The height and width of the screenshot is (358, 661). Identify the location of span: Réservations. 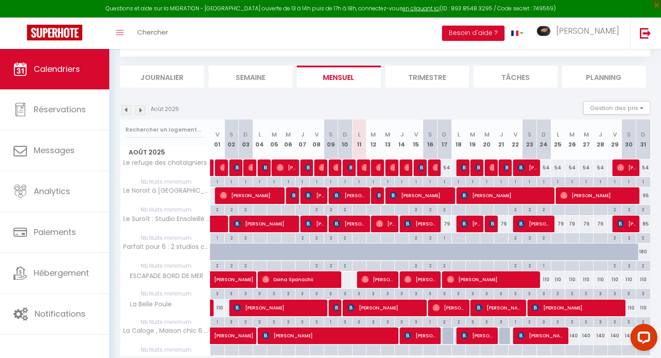
(60, 109).